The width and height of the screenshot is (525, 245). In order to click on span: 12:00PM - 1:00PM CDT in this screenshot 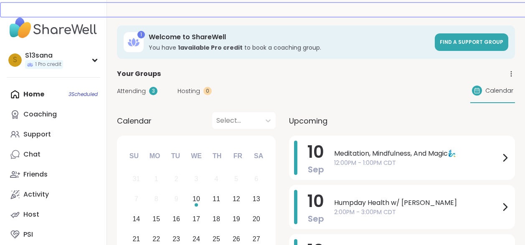, I will do `click(417, 163)`.